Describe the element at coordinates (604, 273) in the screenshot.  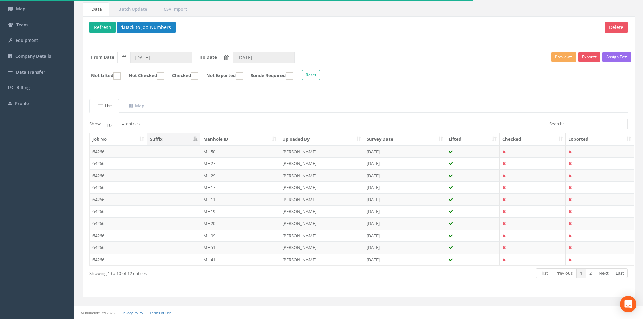
I see `a: Next` at that location.